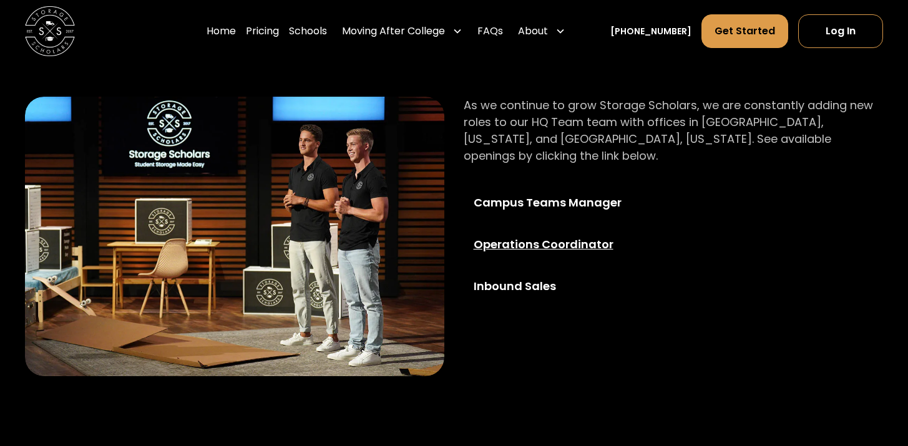  What do you see at coordinates (563, 244) in the screenshot?
I see `div: Operations Coordinator` at bounding box center [563, 244].